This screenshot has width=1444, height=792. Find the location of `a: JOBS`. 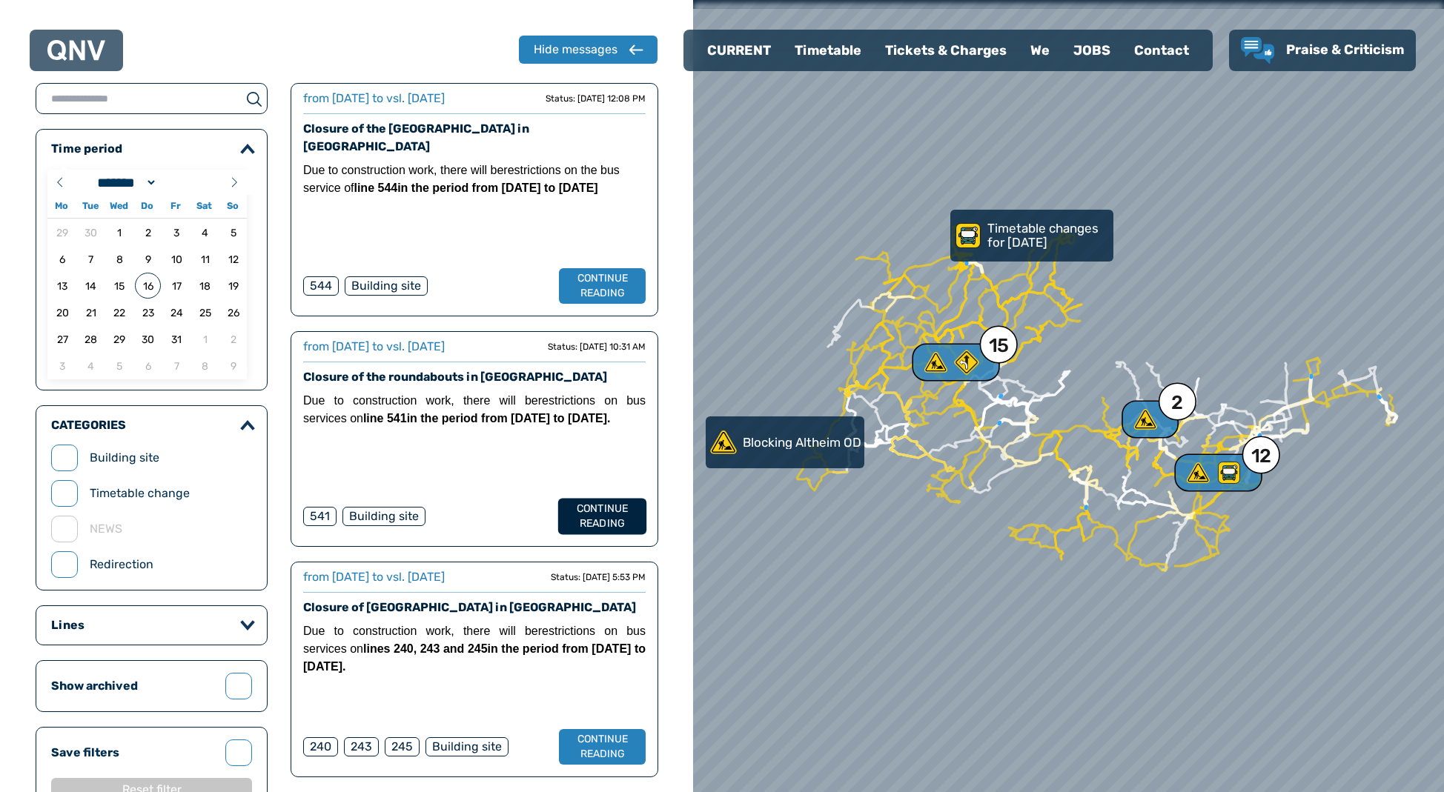

a: JOBS is located at coordinates (1092, 50).